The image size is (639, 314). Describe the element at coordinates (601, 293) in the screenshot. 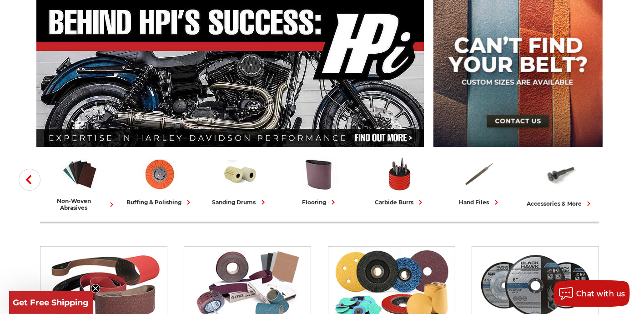

I see `span: Chat with us` at that location.